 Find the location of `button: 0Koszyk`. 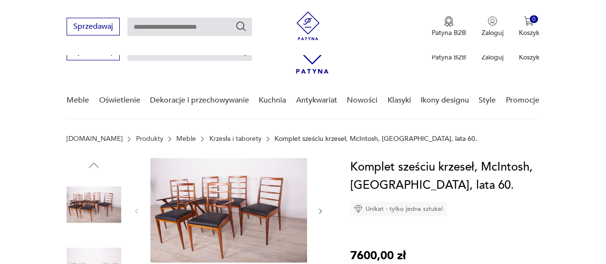

button: 0Koszyk is located at coordinates (529, 27).